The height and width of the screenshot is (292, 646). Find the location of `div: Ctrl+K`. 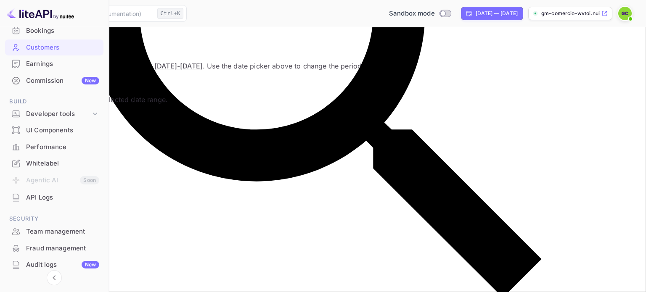

div: Ctrl+K is located at coordinates (170, 13).